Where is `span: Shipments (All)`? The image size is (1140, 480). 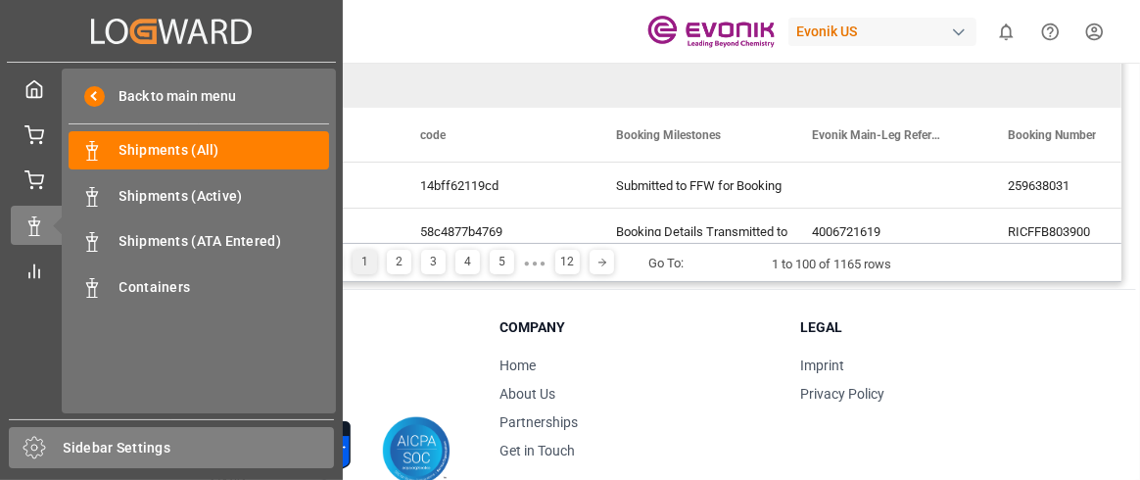 span: Shipments (All) is located at coordinates (224, 150).